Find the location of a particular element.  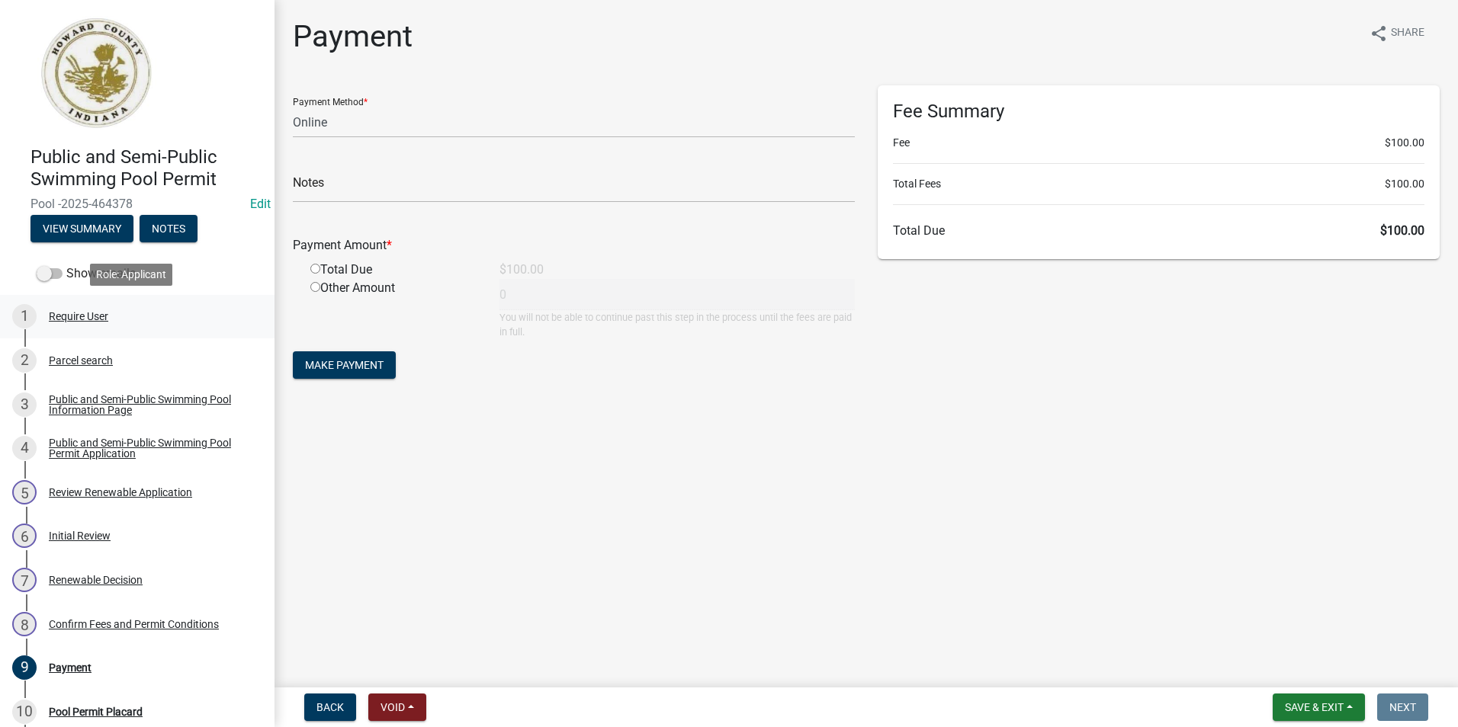

h1: Payment is located at coordinates (352, 37).